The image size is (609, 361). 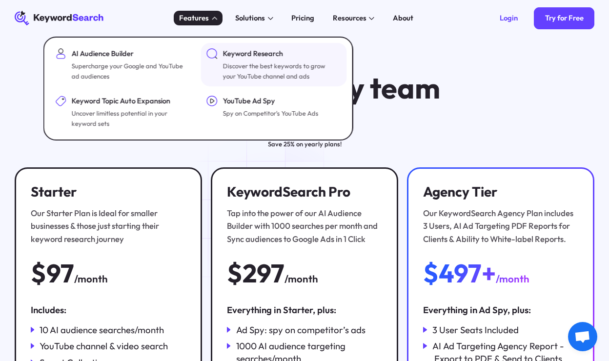 What do you see at coordinates (281, 54) in the screenshot?
I see `div: Keyword Research` at bounding box center [281, 54].